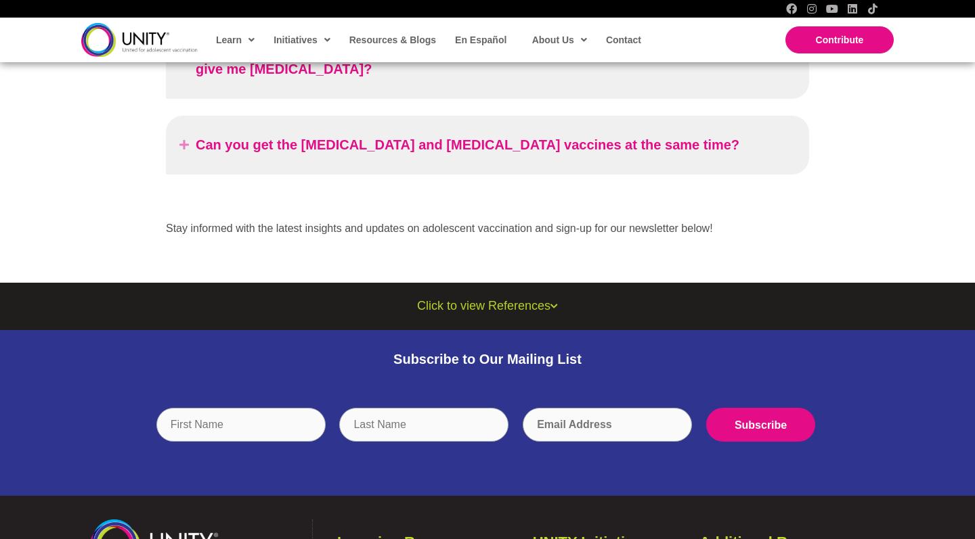 Image resolution: width=975 pixels, height=539 pixels. What do you see at coordinates (481, 40) in the screenshot?
I see `span: En Español` at bounding box center [481, 40].